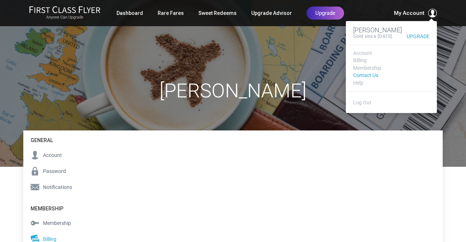 The image size is (466, 242). I want to click on span: Account, so click(52, 155).